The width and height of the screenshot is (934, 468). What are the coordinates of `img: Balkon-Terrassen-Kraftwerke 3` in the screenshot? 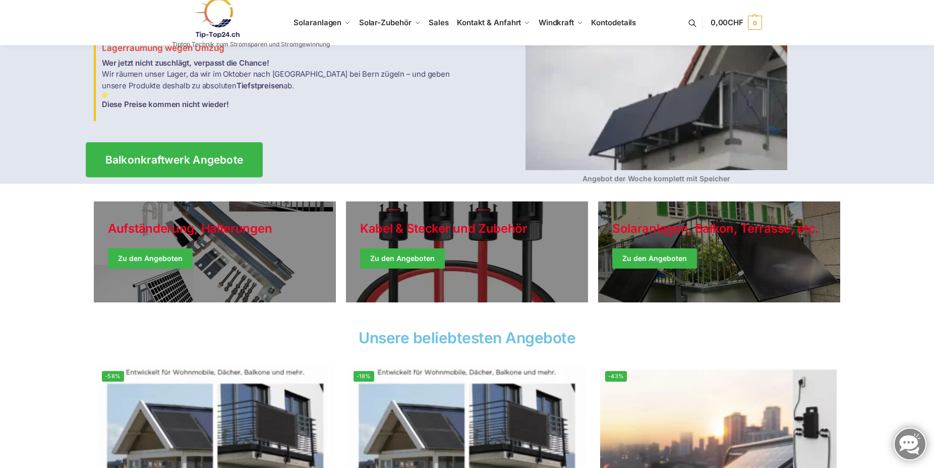 It's located at (105, 95).